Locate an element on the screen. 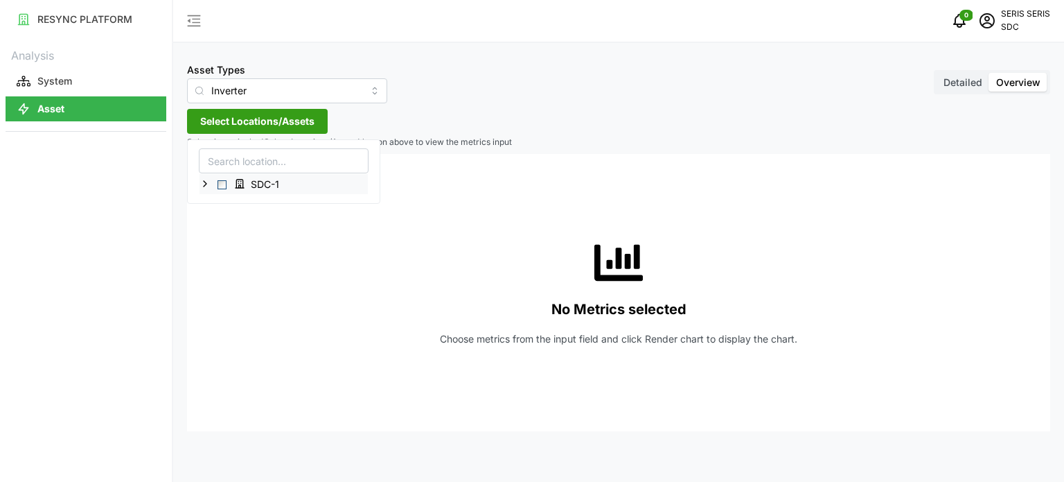 The image size is (1064, 482). p: RESYNC PLATFORM is located at coordinates (85, 19).